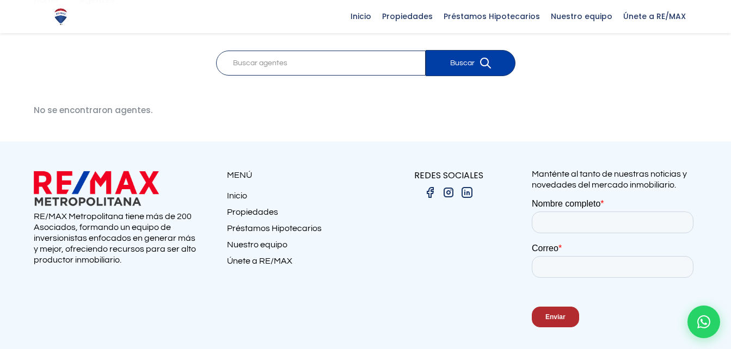 The width and height of the screenshot is (731, 349). I want to click on input: Buscar agentes, so click(320, 63).